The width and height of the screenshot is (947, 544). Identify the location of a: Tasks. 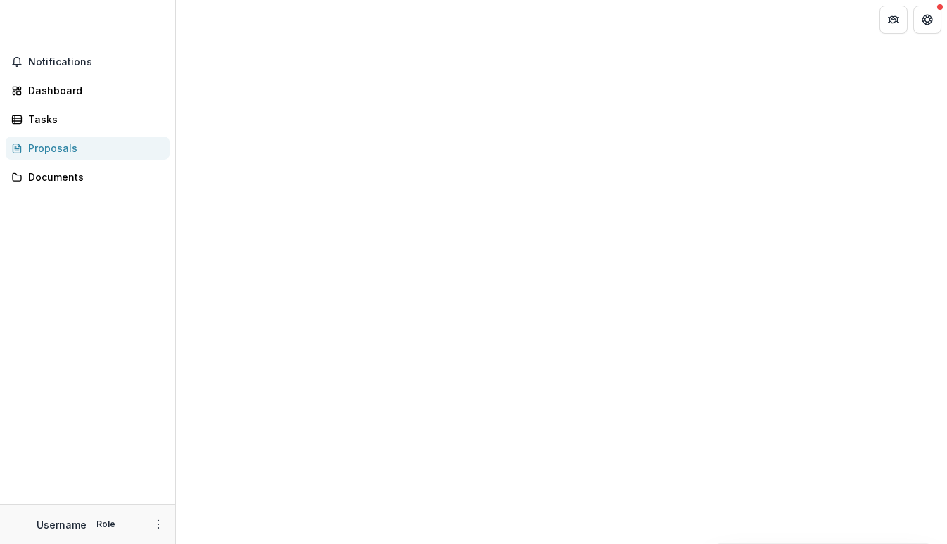
(87, 119).